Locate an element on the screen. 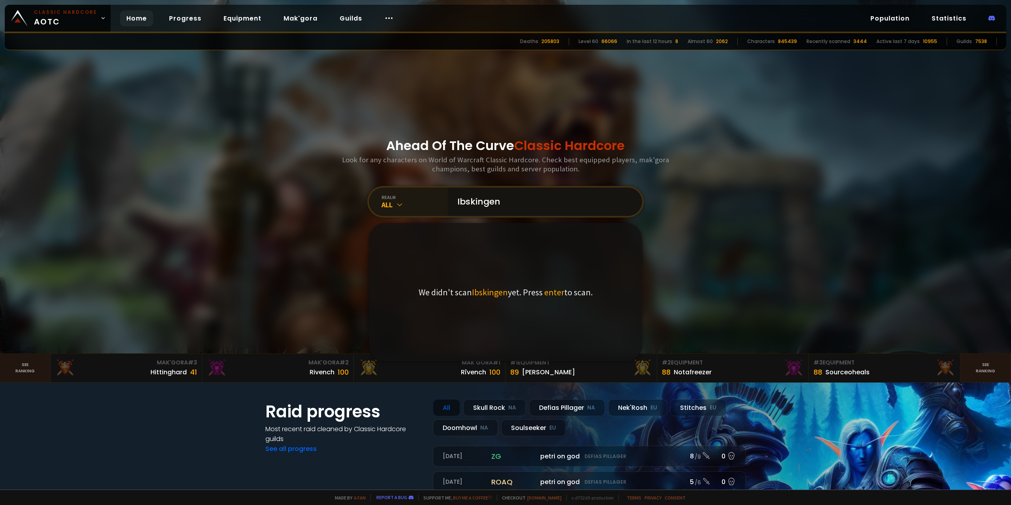 This screenshot has width=1011, height=505. a: Buy me a coffee is located at coordinates (472, 497).